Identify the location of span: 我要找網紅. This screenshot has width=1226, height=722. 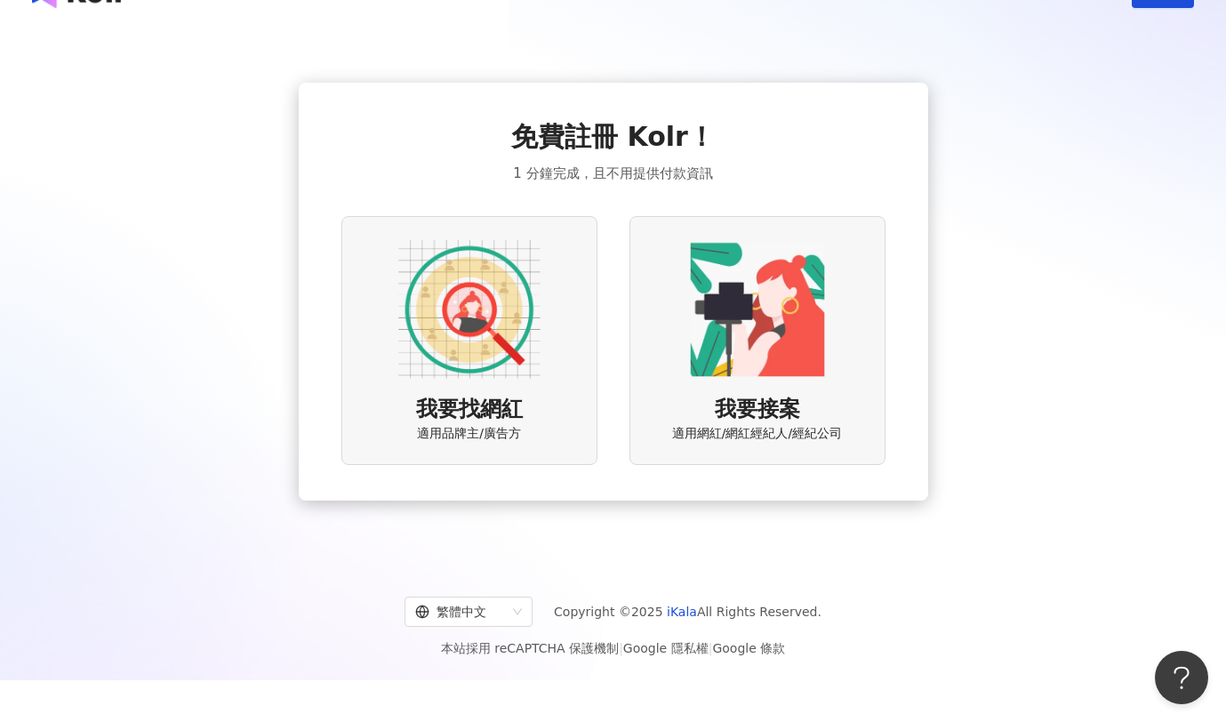
(469, 410).